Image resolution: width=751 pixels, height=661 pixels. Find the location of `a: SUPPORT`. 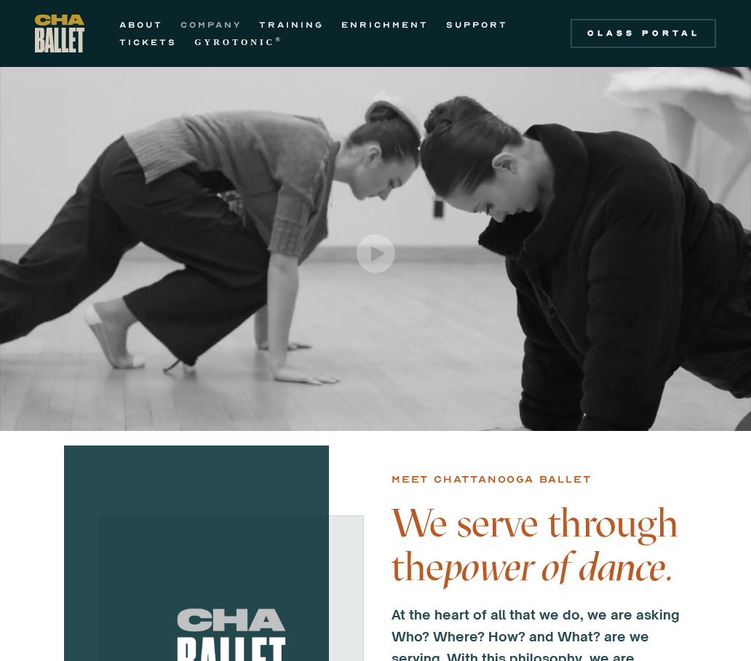

a: SUPPORT is located at coordinates (477, 25).